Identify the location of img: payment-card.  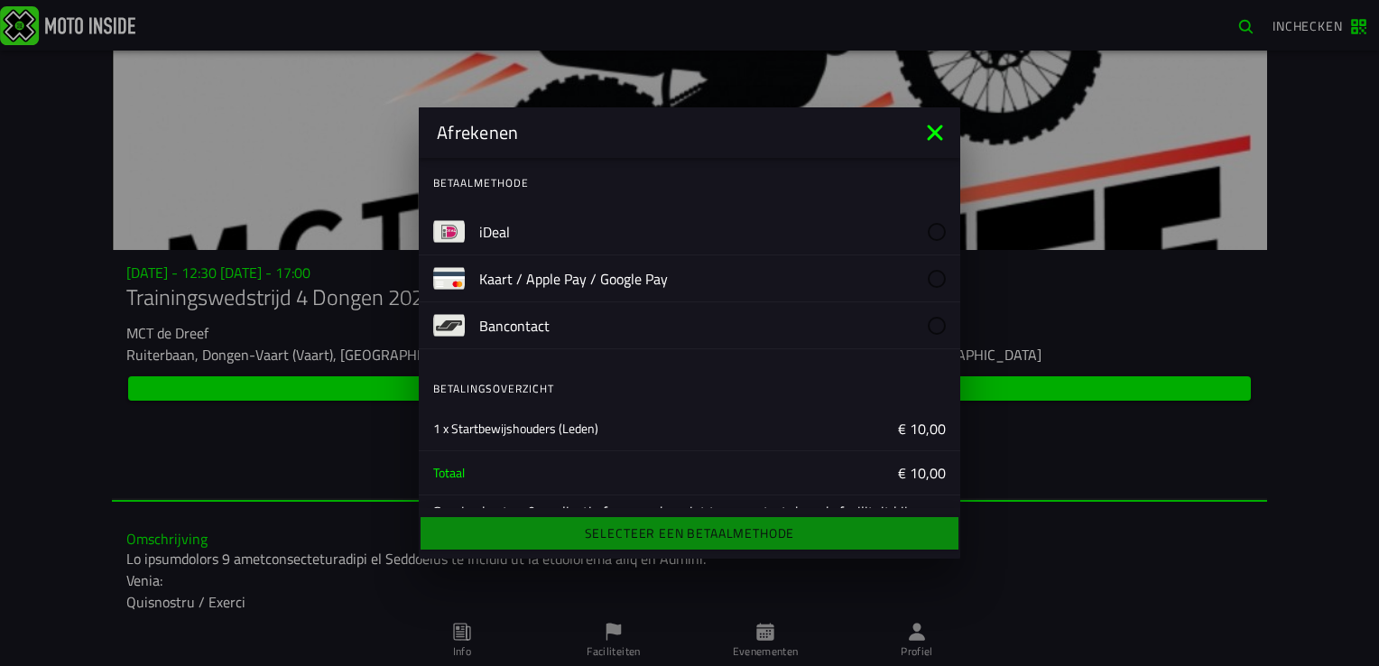
(448, 278).